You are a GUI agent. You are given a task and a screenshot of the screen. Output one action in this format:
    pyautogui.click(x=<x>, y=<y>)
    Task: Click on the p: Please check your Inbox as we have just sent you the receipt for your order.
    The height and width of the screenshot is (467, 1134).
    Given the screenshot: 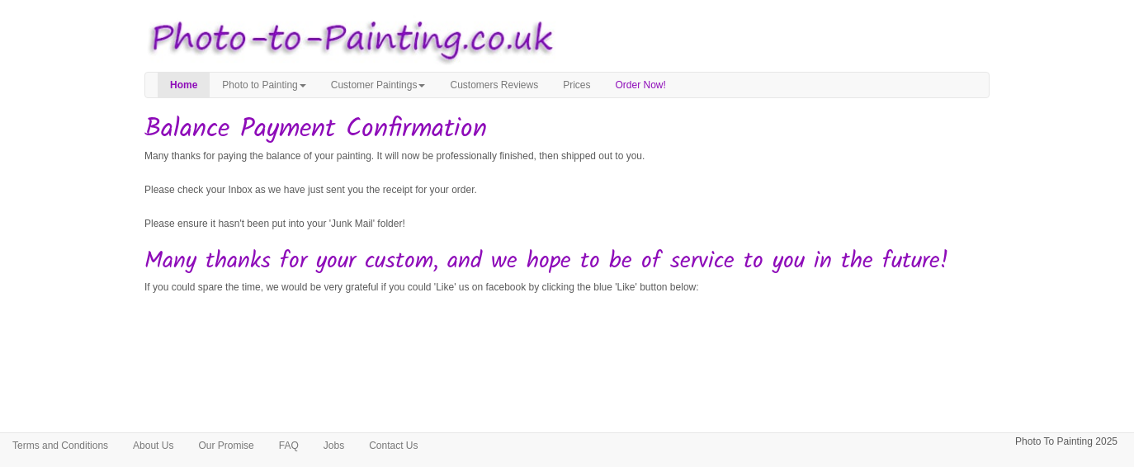 What is the action you would take?
    pyautogui.click(x=567, y=190)
    